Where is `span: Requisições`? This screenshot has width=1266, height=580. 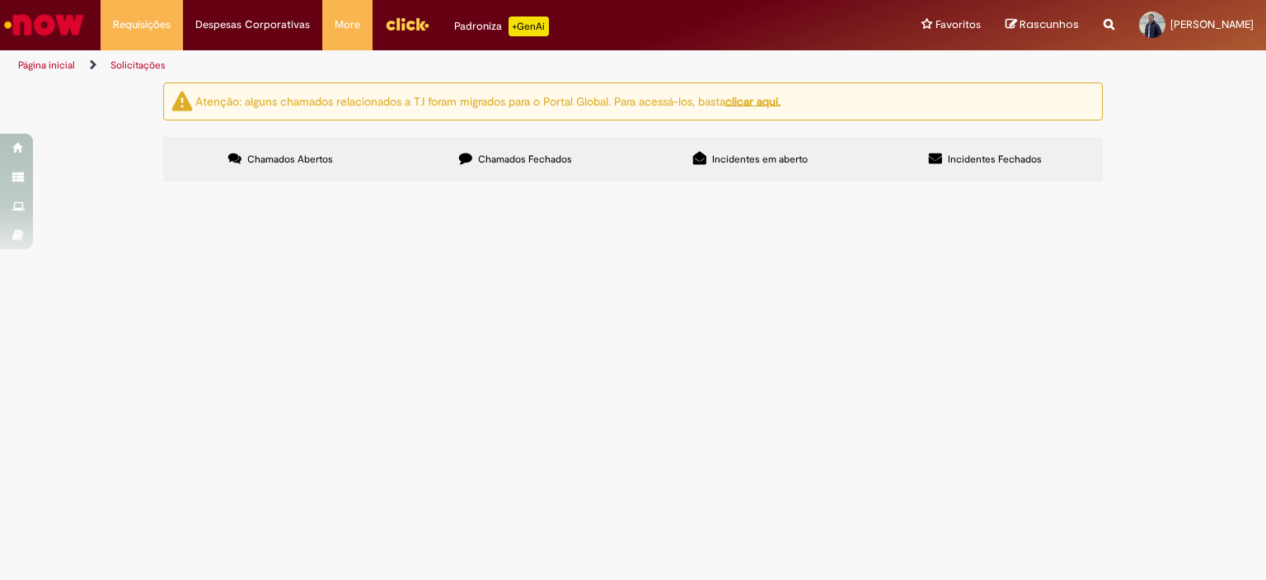 span: Requisições is located at coordinates (142, 25).